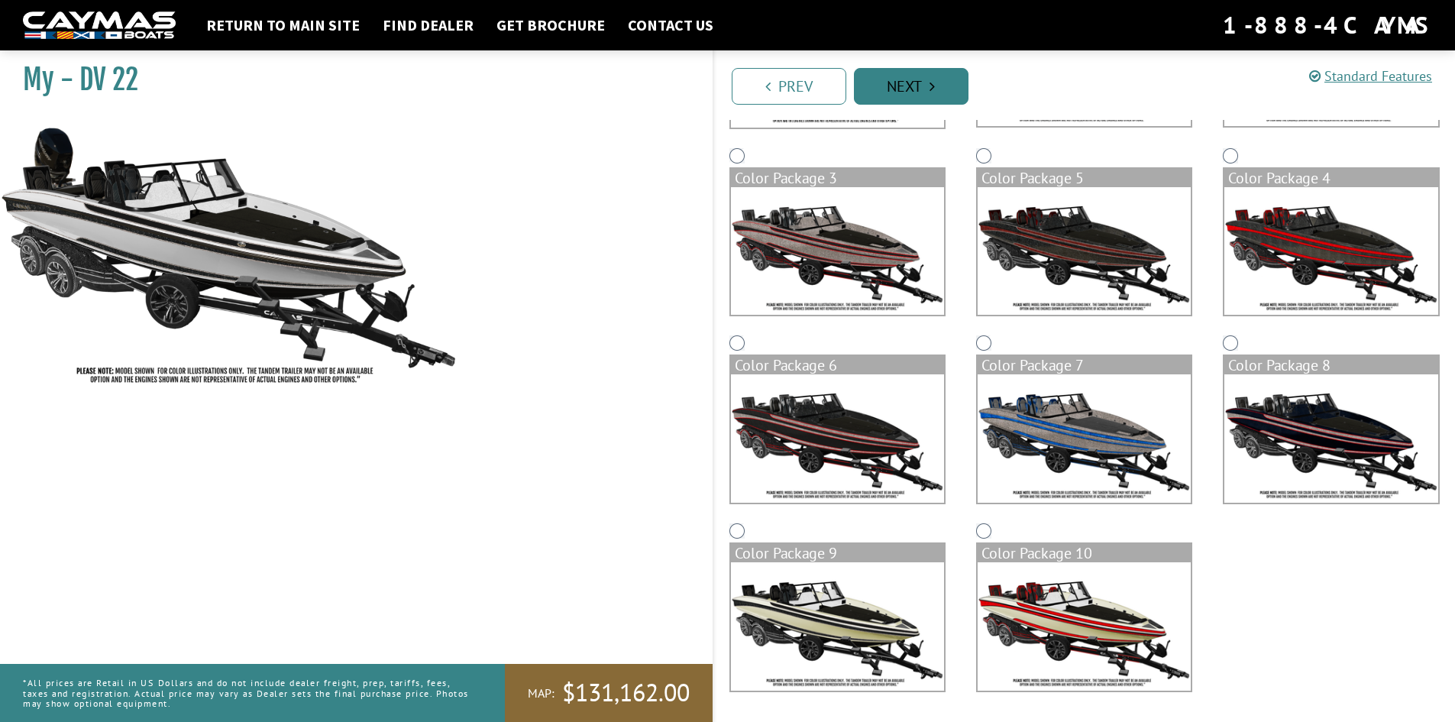 The width and height of the screenshot is (1455, 722). What do you see at coordinates (1084, 365) in the screenshot?
I see `div: Color Package 7` at bounding box center [1084, 365].